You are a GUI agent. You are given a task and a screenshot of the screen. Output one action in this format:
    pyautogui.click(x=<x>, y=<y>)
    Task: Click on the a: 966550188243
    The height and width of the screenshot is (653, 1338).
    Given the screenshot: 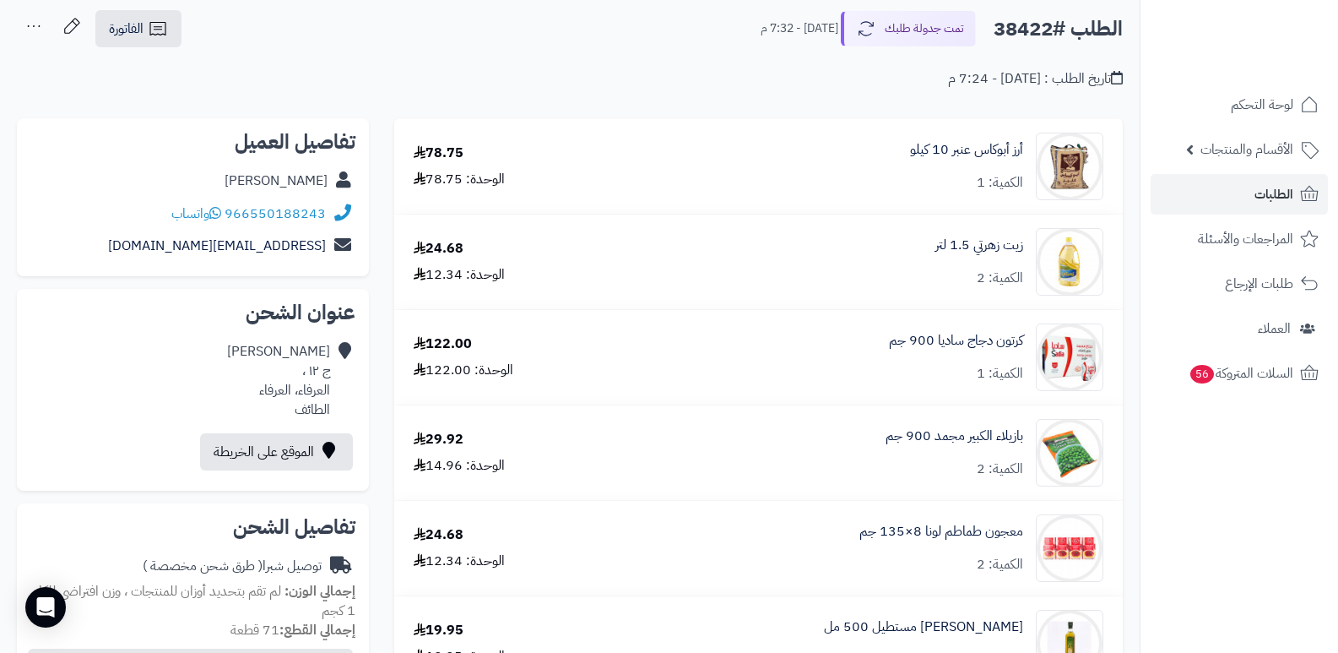 What is the action you would take?
    pyautogui.click(x=275, y=214)
    